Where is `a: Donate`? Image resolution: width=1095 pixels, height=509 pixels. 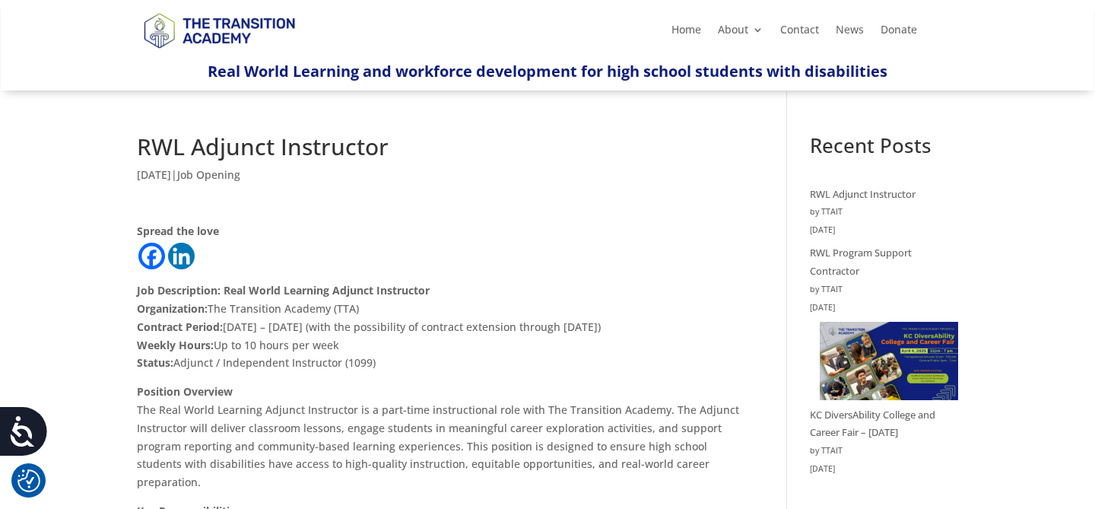 a: Donate is located at coordinates (899, 33).